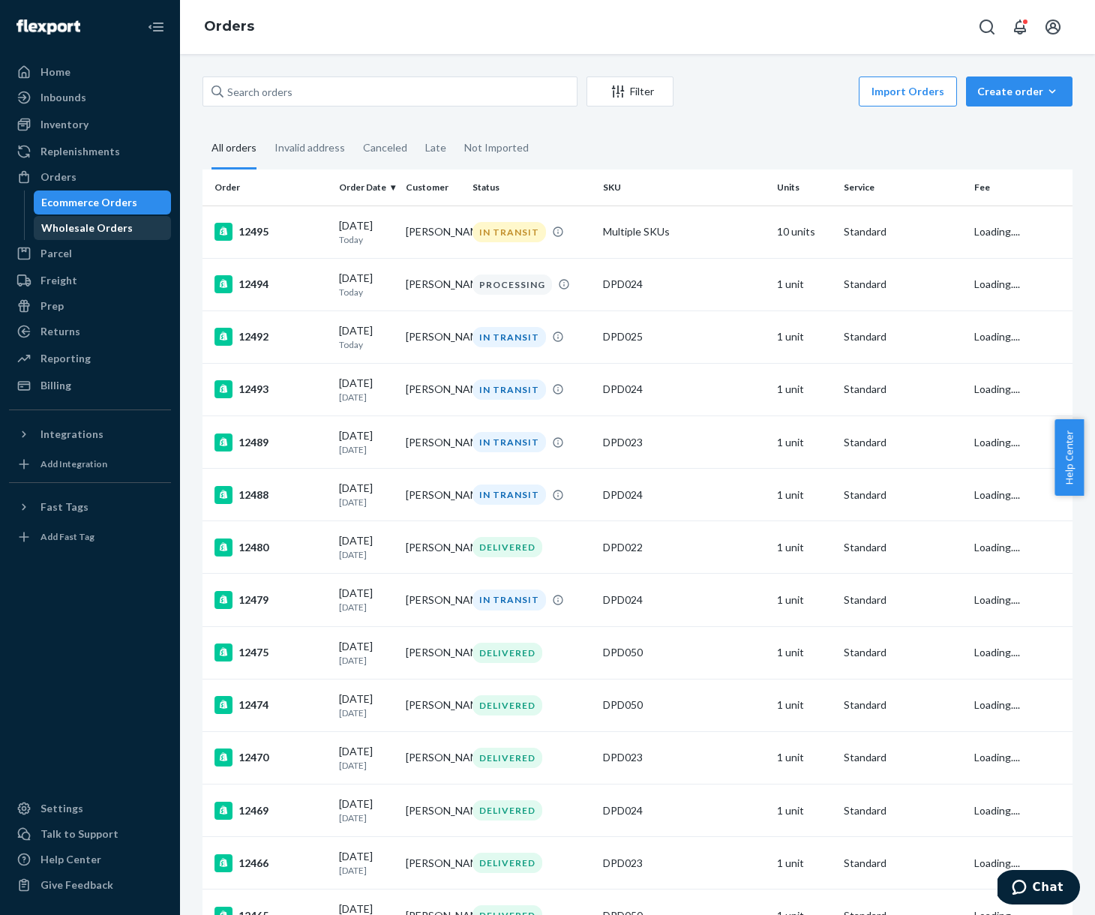 The height and width of the screenshot is (915, 1095). What do you see at coordinates (229, 26) in the screenshot?
I see `a: Orders` at bounding box center [229, 26].